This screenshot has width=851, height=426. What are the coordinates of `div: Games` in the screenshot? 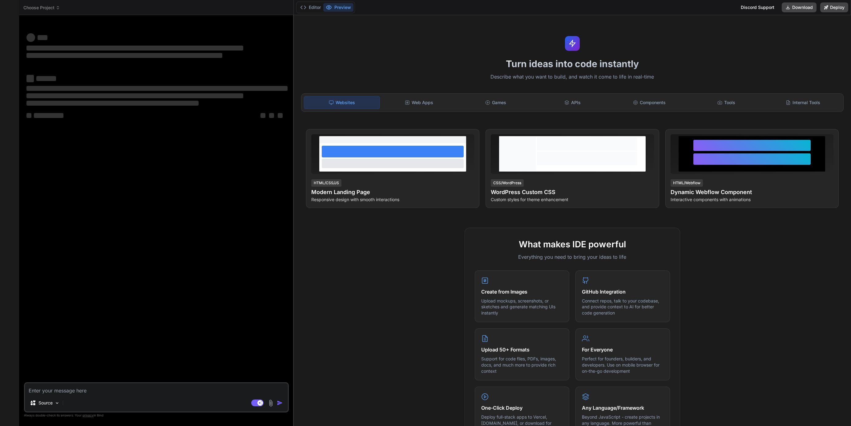 It's located at (496, 103).